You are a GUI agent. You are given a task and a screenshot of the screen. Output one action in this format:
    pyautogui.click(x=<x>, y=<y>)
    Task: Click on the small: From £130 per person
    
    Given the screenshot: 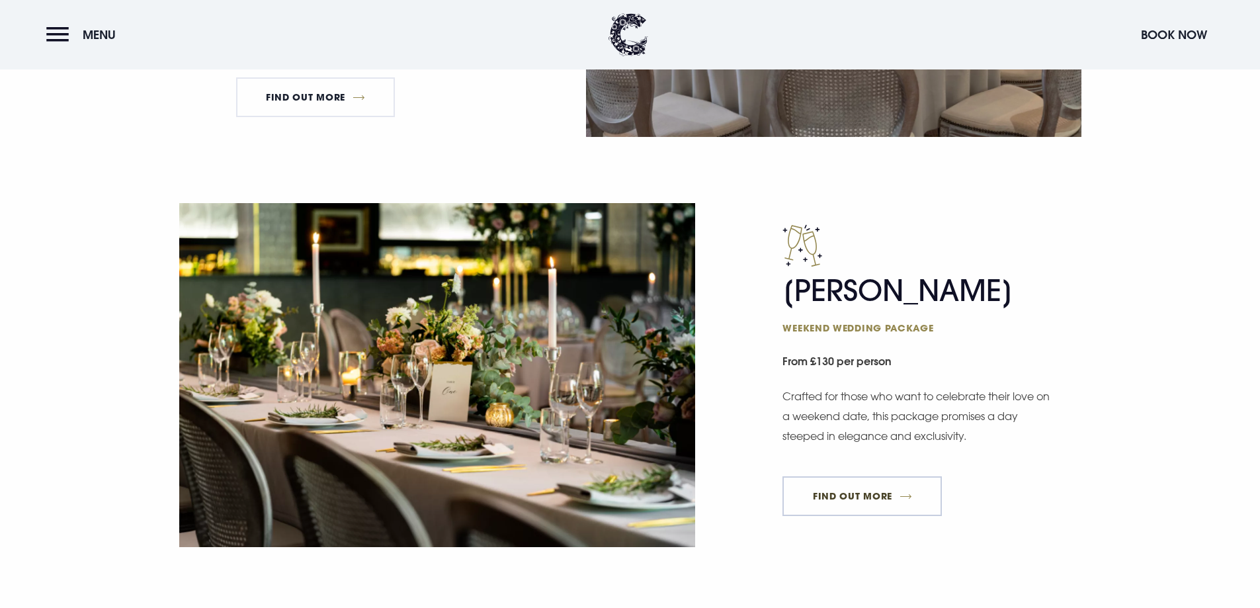 What is the action you would take?
    pyautogui.click(x=931, y=362)
    